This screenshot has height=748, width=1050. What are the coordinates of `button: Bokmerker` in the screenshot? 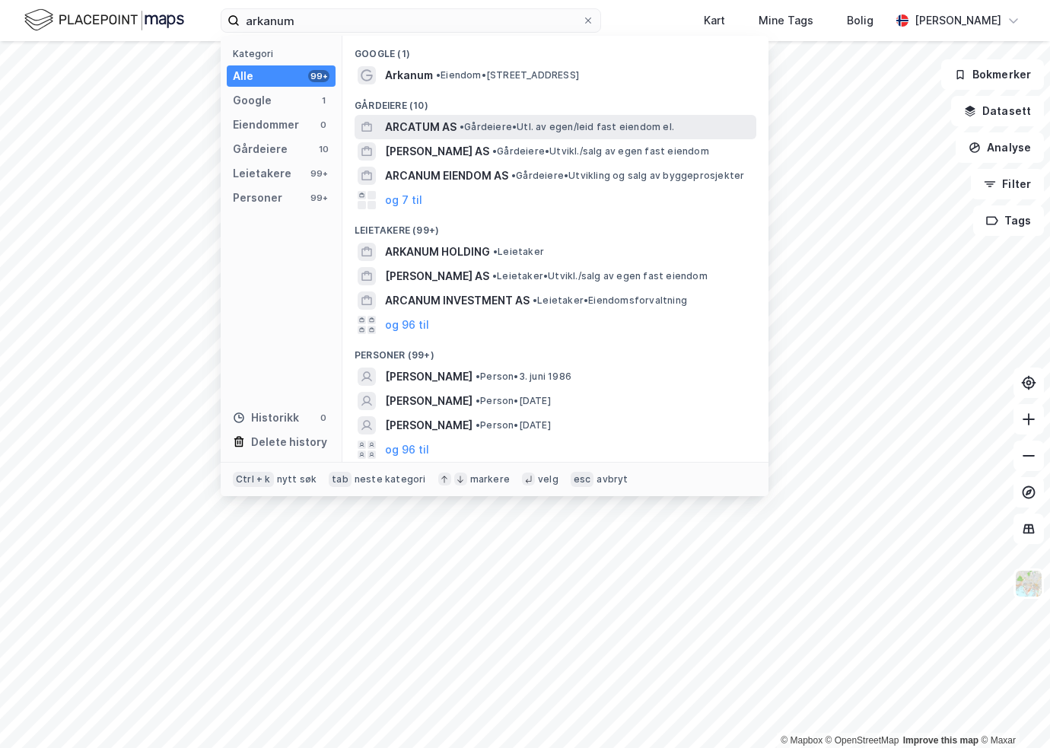 It's located at (992, 75).